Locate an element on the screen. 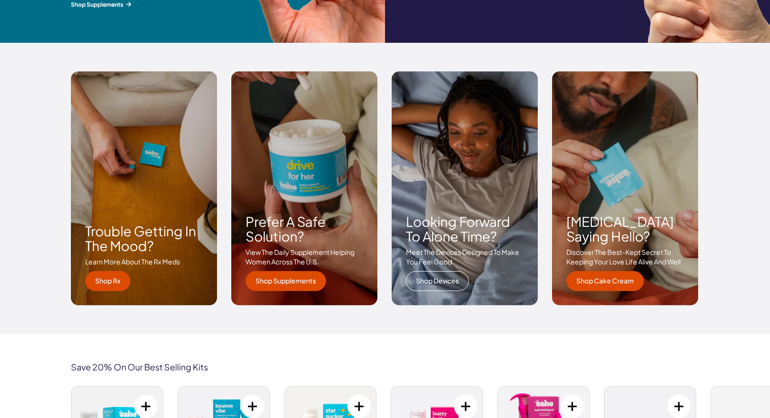 Image resolution: width=770 pixels, height=418 pixels. h3: Prefer a safe solution? is located at coordinates (304, 229).